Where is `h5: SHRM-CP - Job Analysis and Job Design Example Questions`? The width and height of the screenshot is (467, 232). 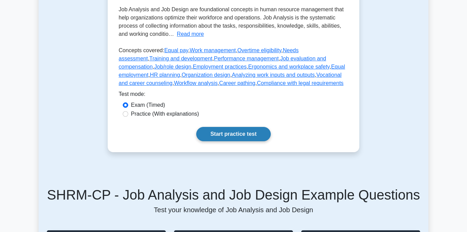
h5: SHRM-CP - Job Analysis and Job Design Example Questions is located at coordinates (233, 195).